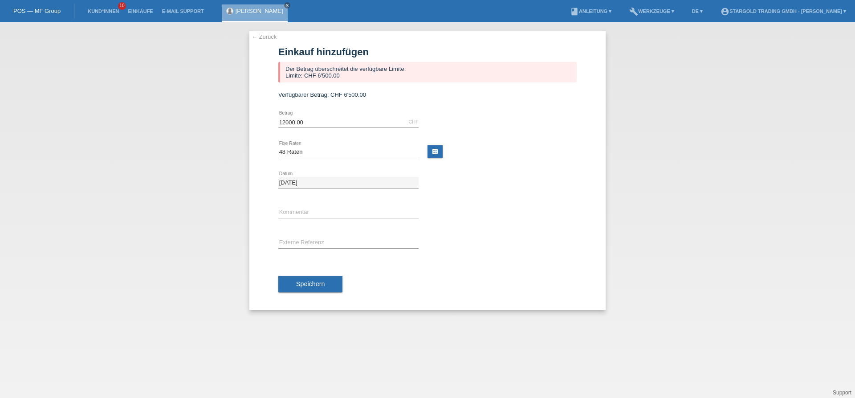 The width and height of the screenshot is (855, 398). Describe the element at coordinates (303, 94) in the screenshot. I see `span: Verfügbarer Betrag:` at that location.